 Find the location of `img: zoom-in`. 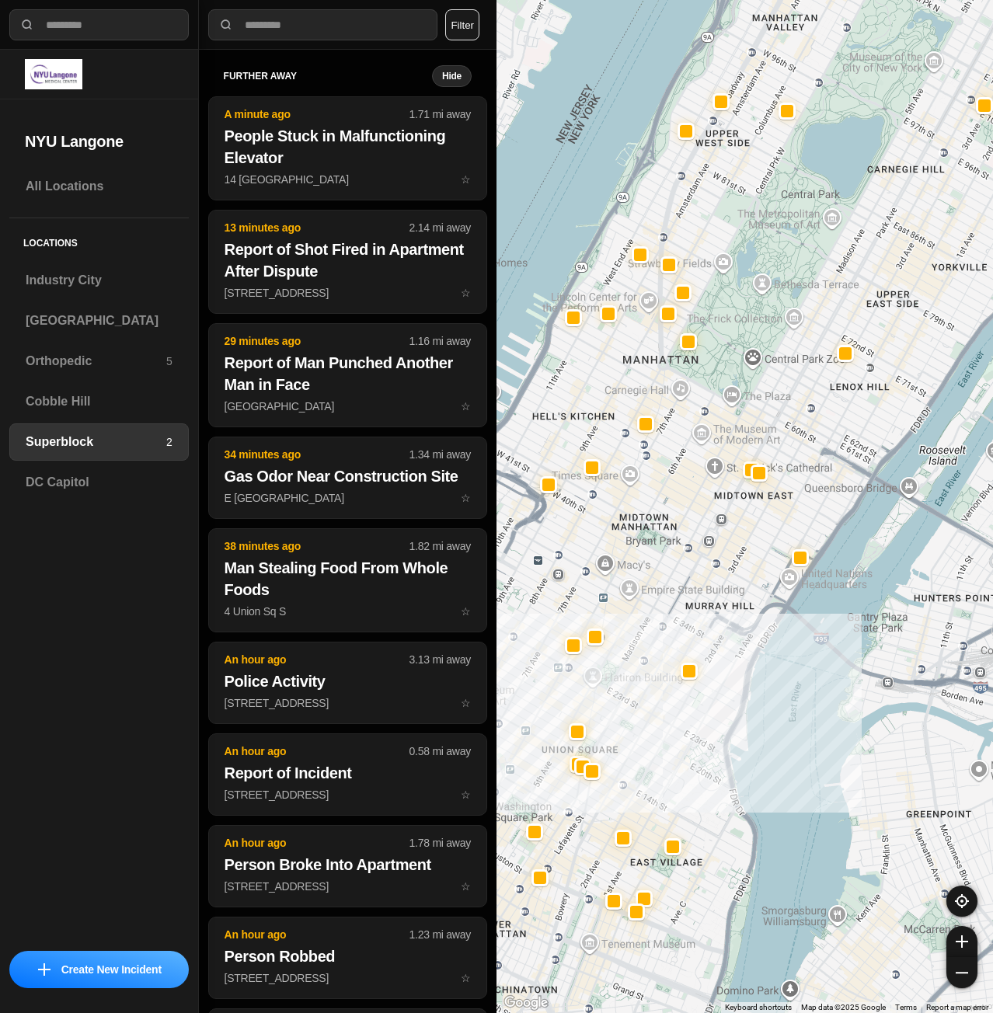

img: zoom-in is located at coordinates (962, 941).